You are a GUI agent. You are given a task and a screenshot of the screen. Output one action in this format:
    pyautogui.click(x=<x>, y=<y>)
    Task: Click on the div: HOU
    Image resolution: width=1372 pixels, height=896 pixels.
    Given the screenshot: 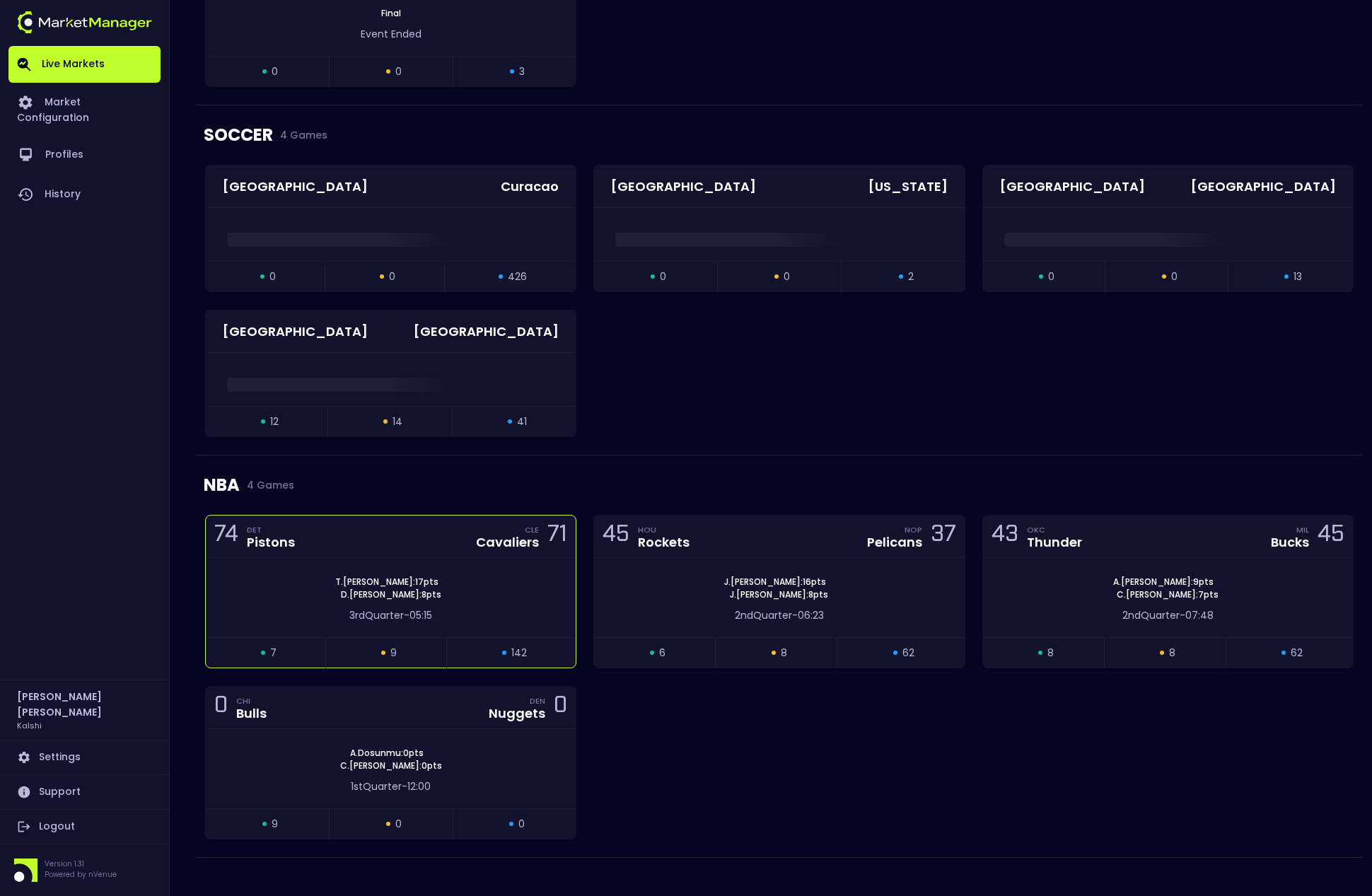 What is the action you would take?
    pyautogui.click(x=664, y=529)
    